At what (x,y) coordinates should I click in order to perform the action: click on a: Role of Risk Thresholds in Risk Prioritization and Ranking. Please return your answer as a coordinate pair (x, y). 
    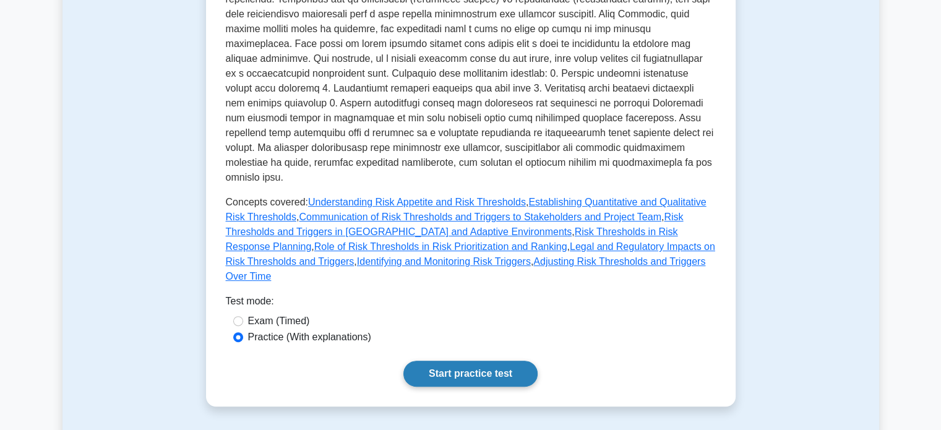
    Looking at the image, I should click on (441, 246).